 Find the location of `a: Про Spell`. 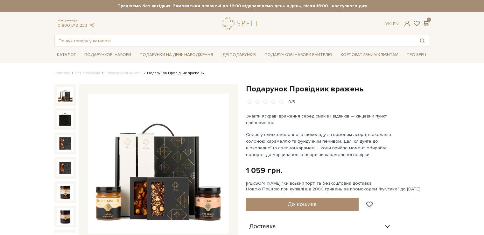

a: Про Spell is located at coordinates (417, 55).